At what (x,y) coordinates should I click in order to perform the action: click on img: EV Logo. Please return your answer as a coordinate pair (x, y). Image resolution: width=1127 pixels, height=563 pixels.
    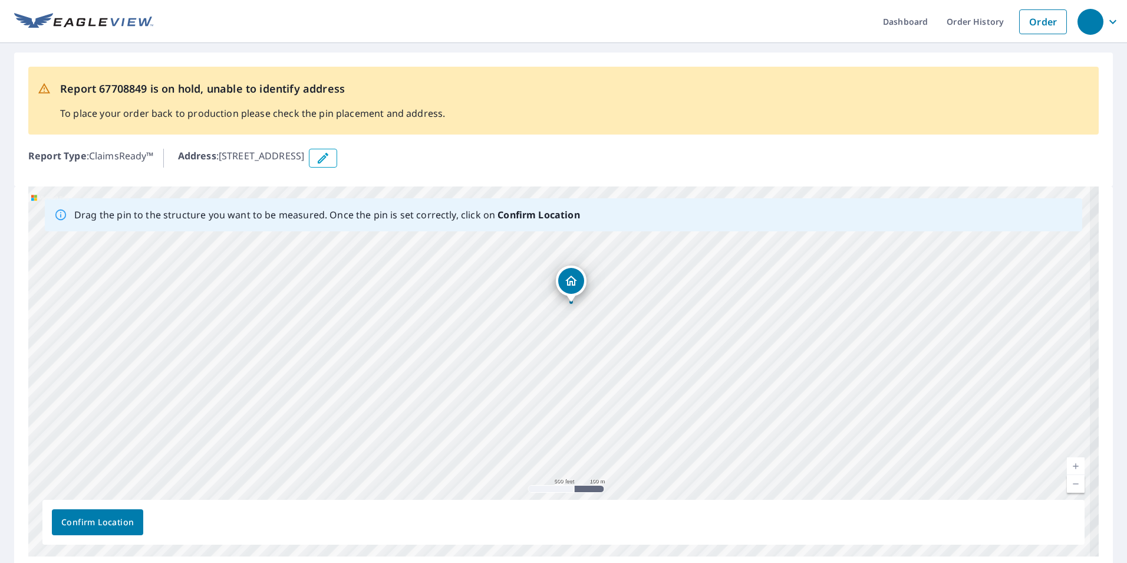
    Looking at the image, I should click on (84, 22).